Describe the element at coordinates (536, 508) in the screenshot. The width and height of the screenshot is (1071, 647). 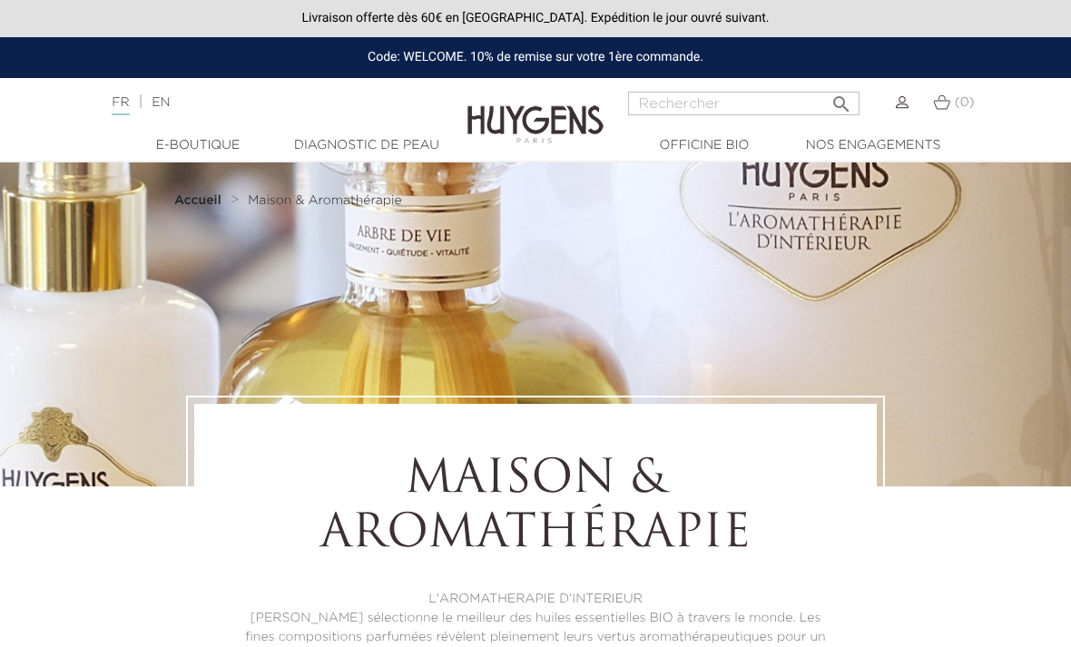
I see `h1: Maison & Aromathérapie` at that location.